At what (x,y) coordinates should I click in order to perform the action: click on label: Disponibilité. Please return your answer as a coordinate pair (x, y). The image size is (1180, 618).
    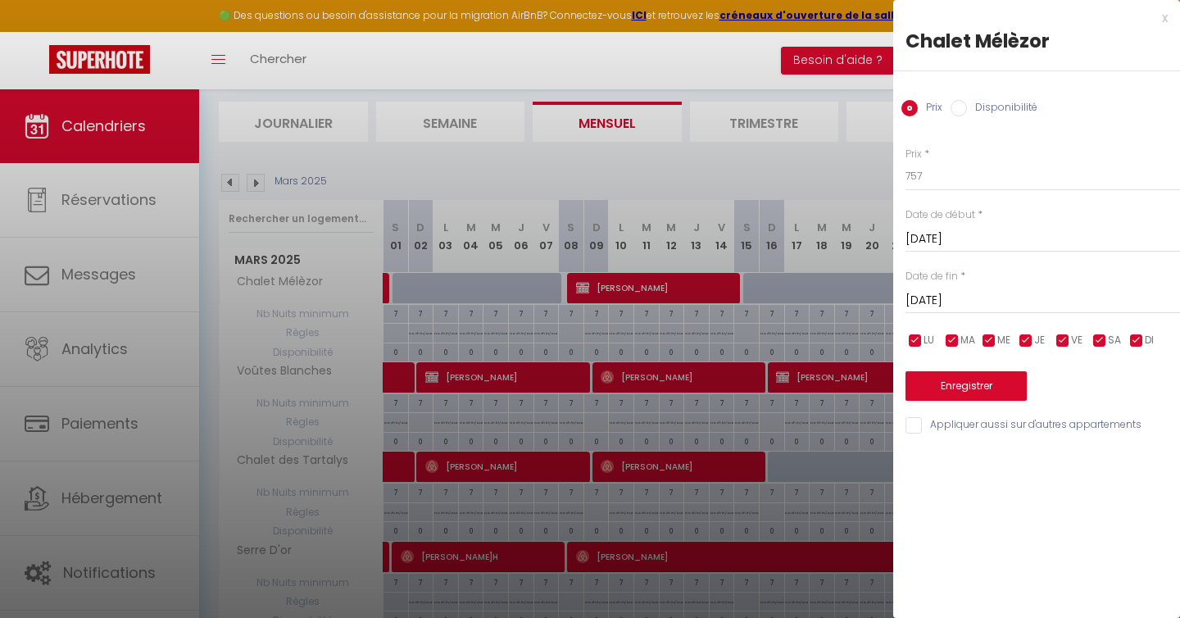
    Looking at the image, I should click on (1002, 109).